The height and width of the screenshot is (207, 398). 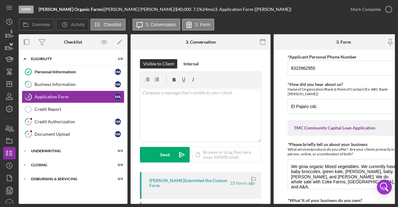 What do you see at coordinates (28, 134) in the screenshot?
I see `tspan: 5` at bounding box center [28, 134].